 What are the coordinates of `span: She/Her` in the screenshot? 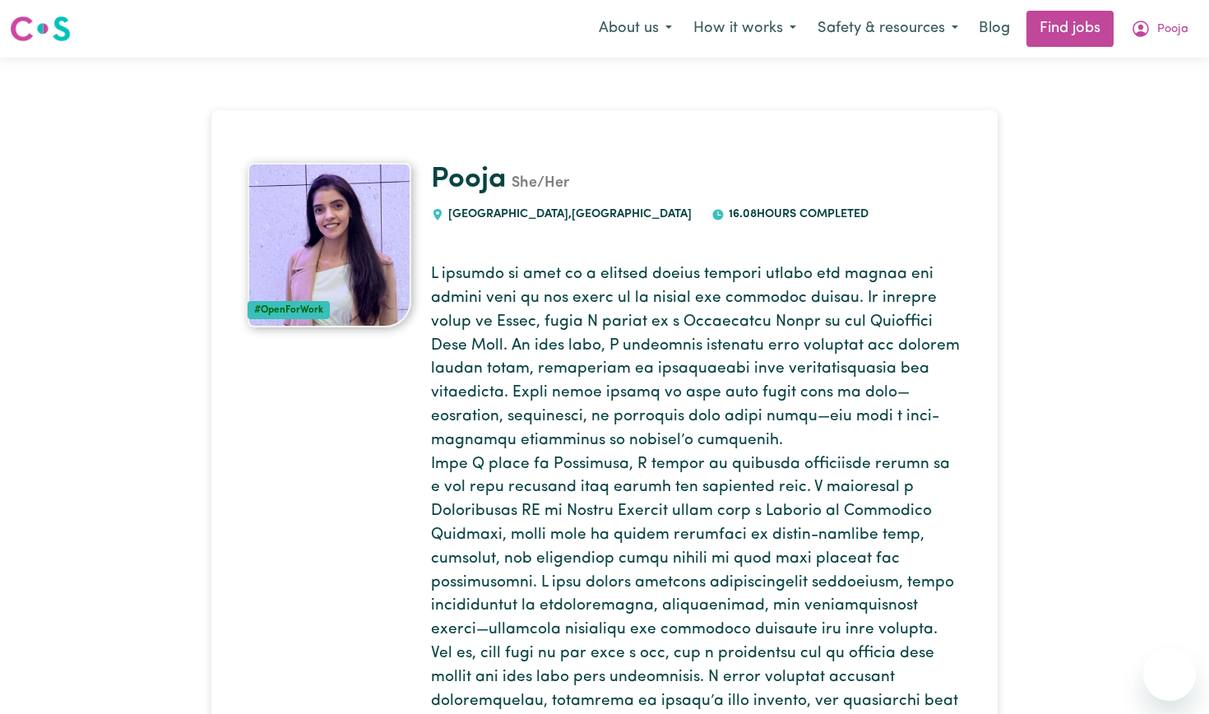 It's located at (538, 183).